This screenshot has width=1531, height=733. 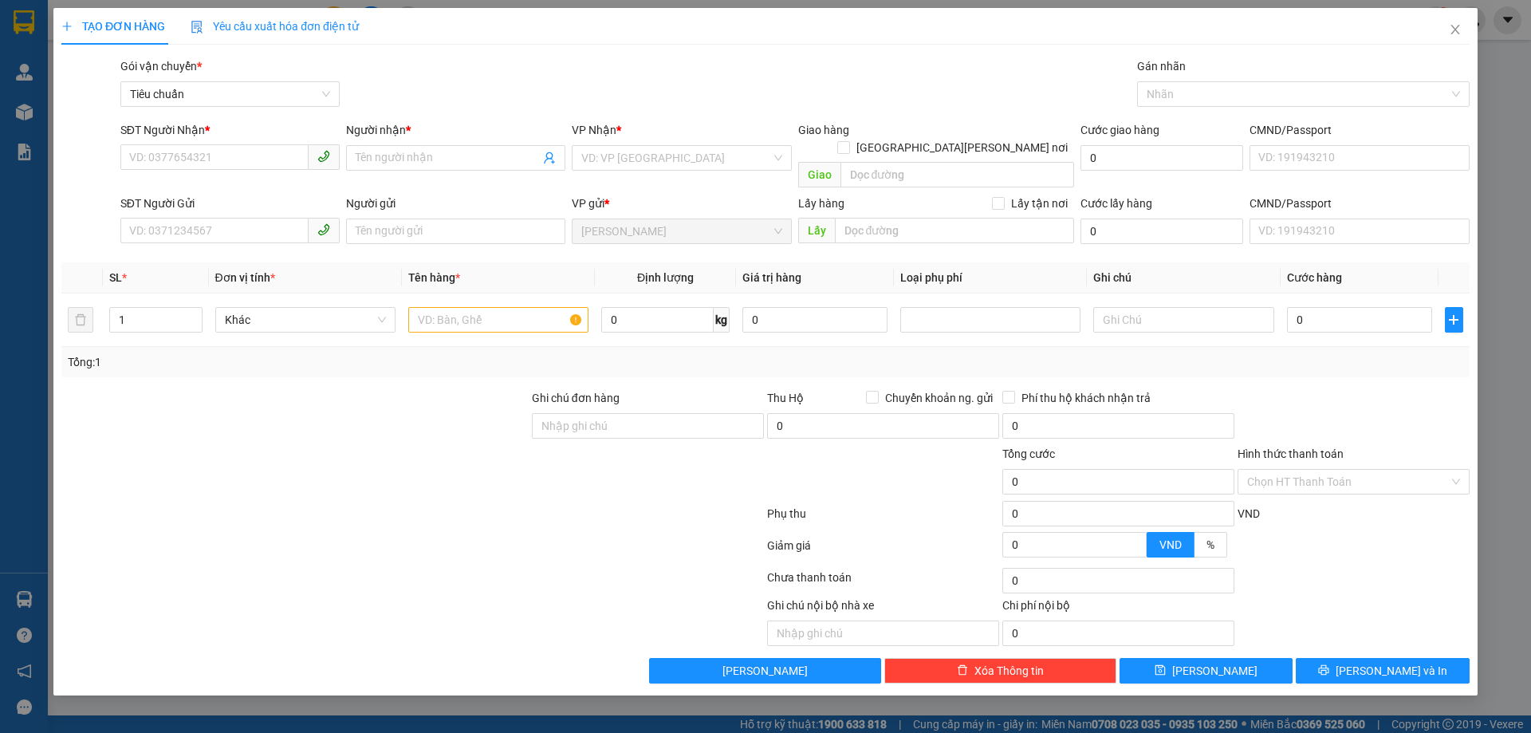 I want to click on span: Lấy tận nơi, so click(x=1039, y=203).